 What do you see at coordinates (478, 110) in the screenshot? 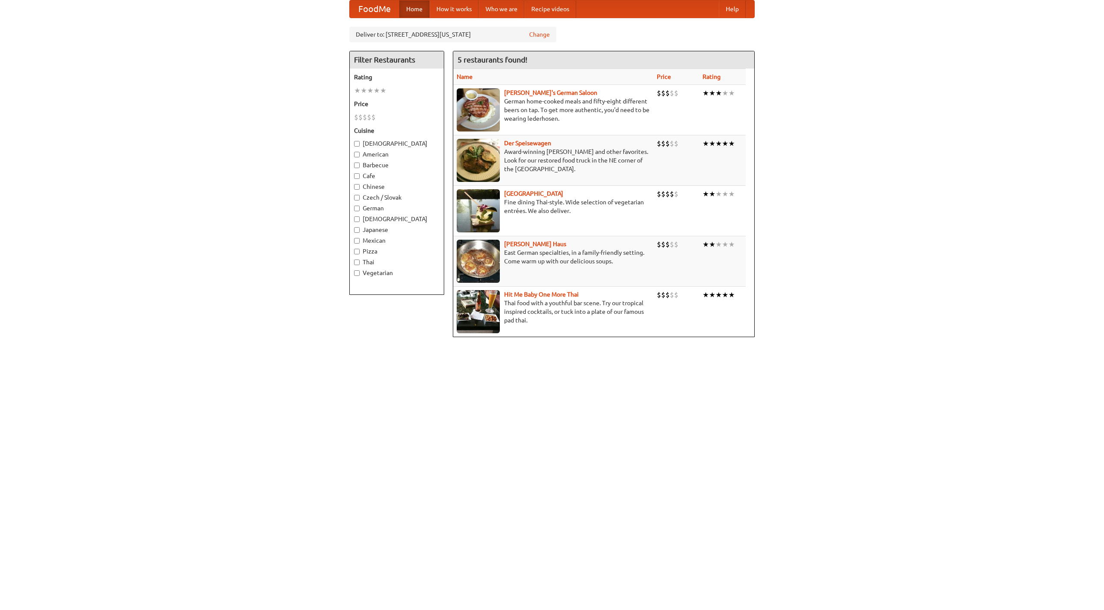
I see `img: esthers.jpg` at bounding box center [478, 110].